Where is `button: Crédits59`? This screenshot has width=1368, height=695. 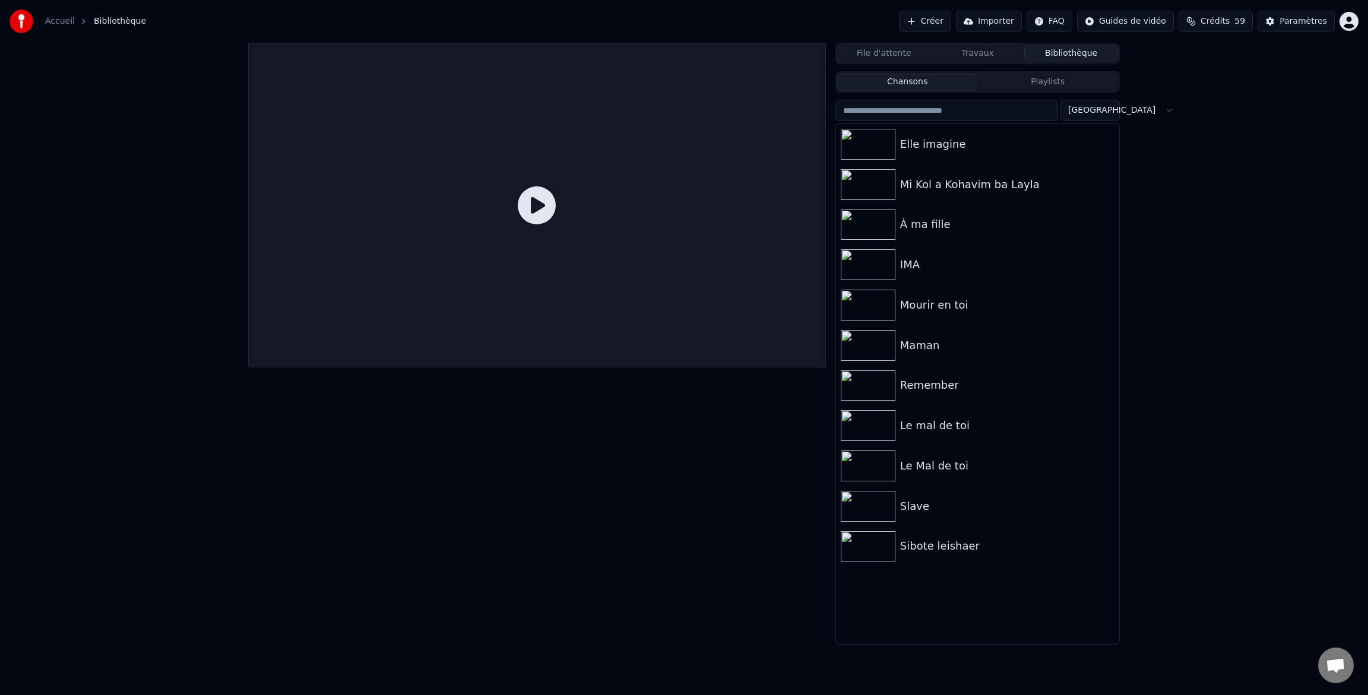
button: Crédits59 is located at coordinates (1216, 21).